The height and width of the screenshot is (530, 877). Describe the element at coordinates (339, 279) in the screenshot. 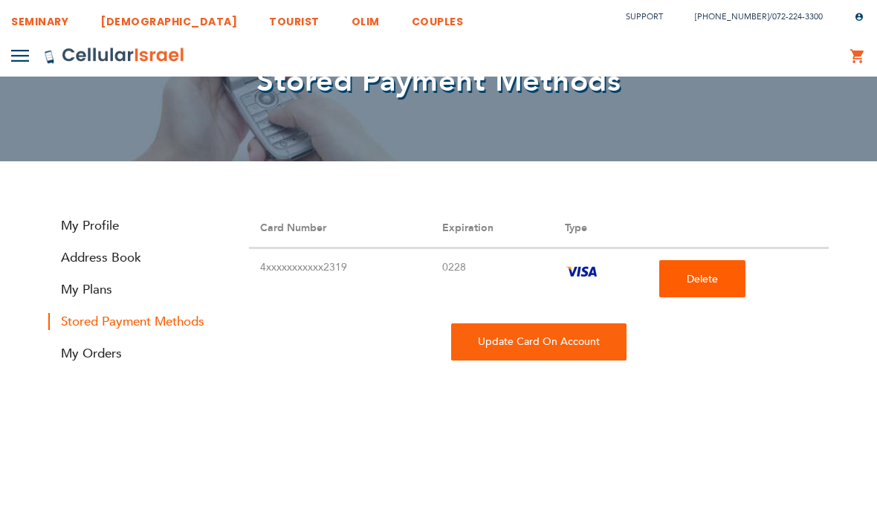

I see `td: 4xxxxxxxxxxx2319` at that location.